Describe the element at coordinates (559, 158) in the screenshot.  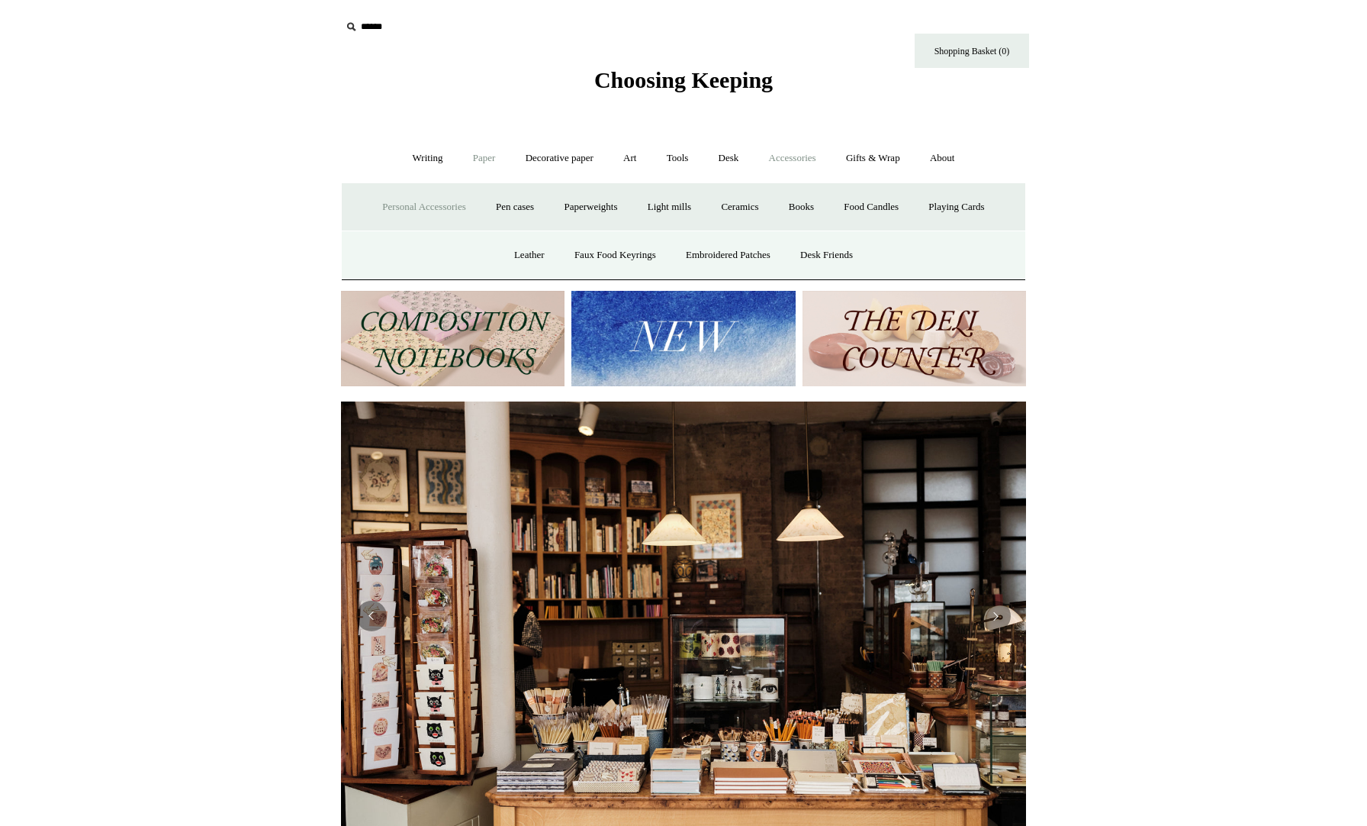
I see `a: Decorative paper` at that location.